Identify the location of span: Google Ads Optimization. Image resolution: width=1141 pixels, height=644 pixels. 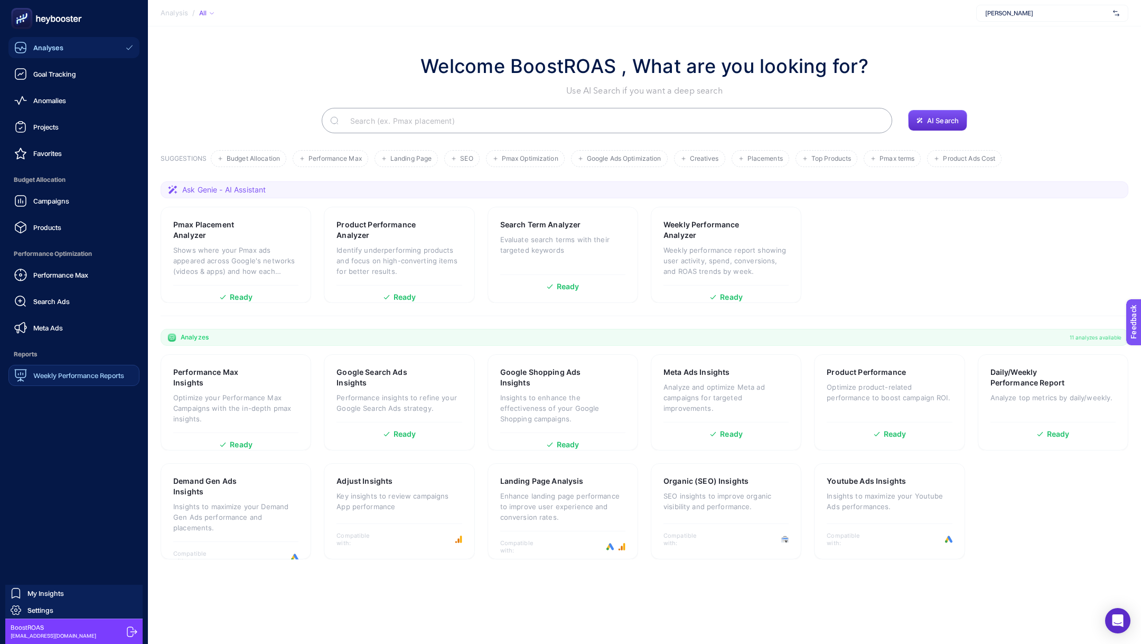
(624, 159).